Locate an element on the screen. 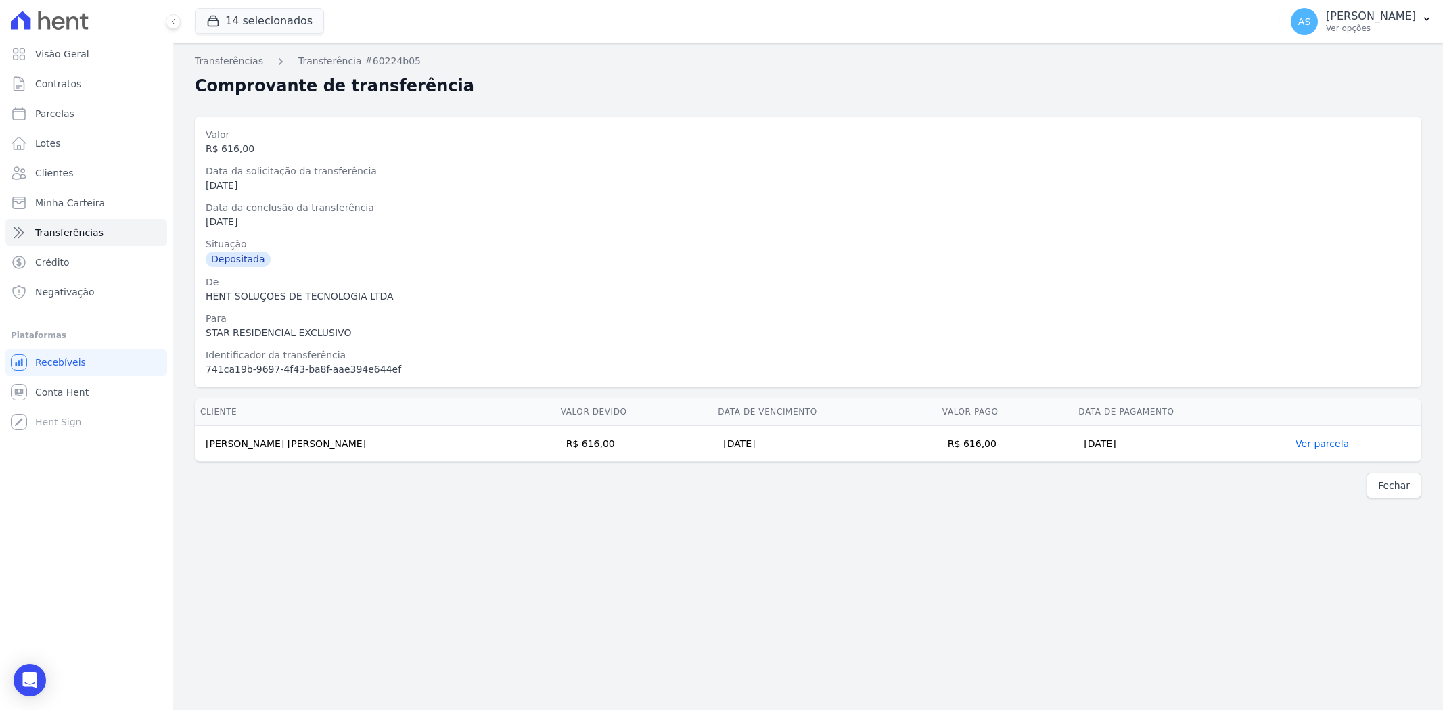  div: Plataformas is located at coordinates (86, 336).